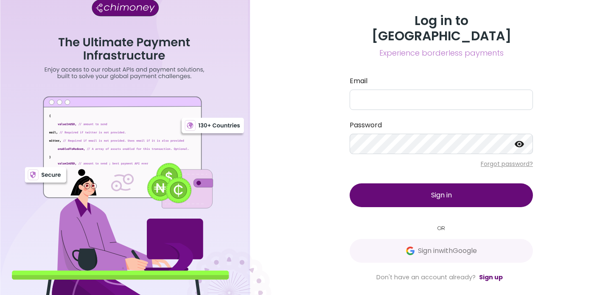 This screenshot has width=611, height=295. Describe the element at coordinates (441, 53) in the screenshot. I see `span: Experience borderless payments` at that location.